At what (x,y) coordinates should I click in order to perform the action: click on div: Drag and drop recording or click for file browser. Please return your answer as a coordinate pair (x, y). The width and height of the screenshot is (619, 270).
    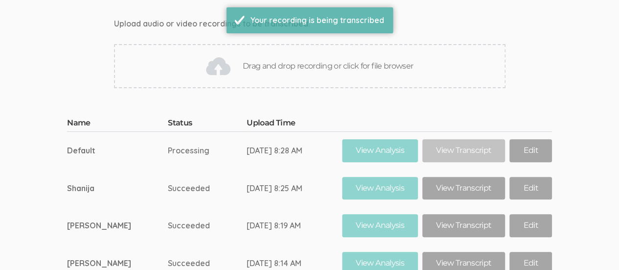
    Looking at the image, I should click on (310, 66).